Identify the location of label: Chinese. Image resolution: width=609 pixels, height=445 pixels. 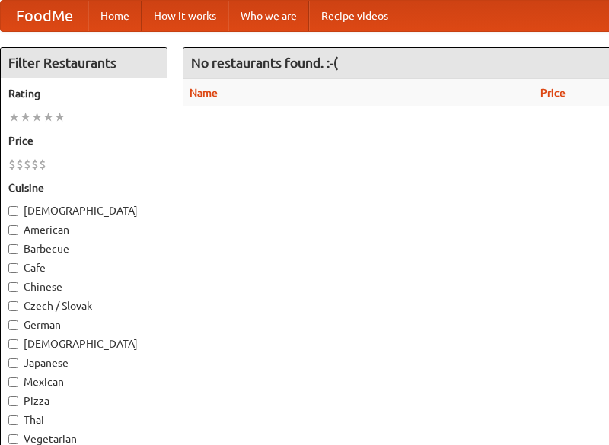
(84, 287).